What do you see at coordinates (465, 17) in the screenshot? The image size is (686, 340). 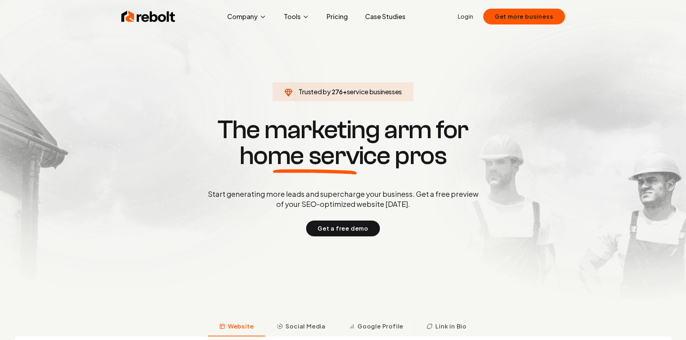 I see `a: Login` at bounding box center [465, 17].